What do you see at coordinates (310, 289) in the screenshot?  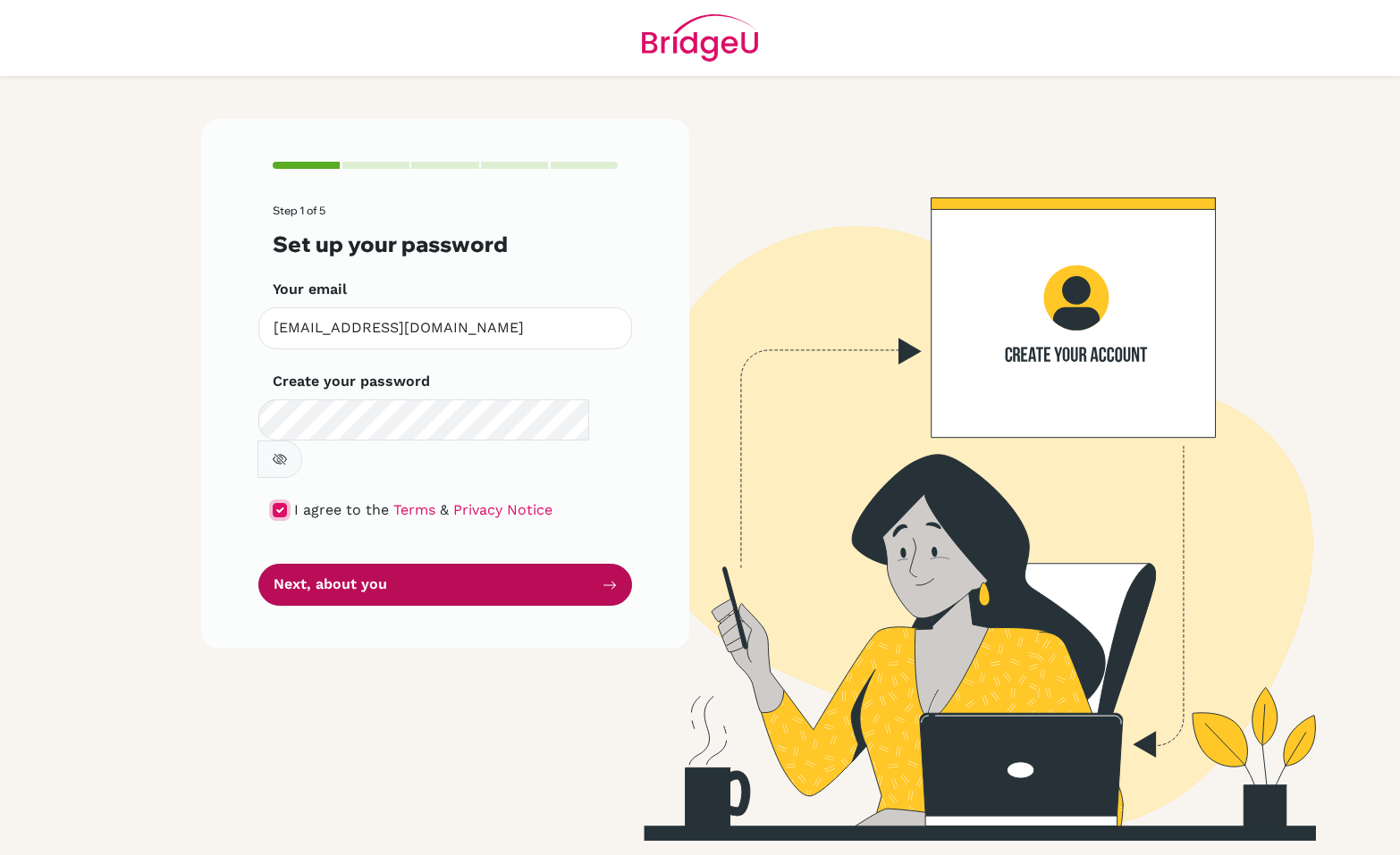 I see `label: Your email` at bounding box center [310, 289].